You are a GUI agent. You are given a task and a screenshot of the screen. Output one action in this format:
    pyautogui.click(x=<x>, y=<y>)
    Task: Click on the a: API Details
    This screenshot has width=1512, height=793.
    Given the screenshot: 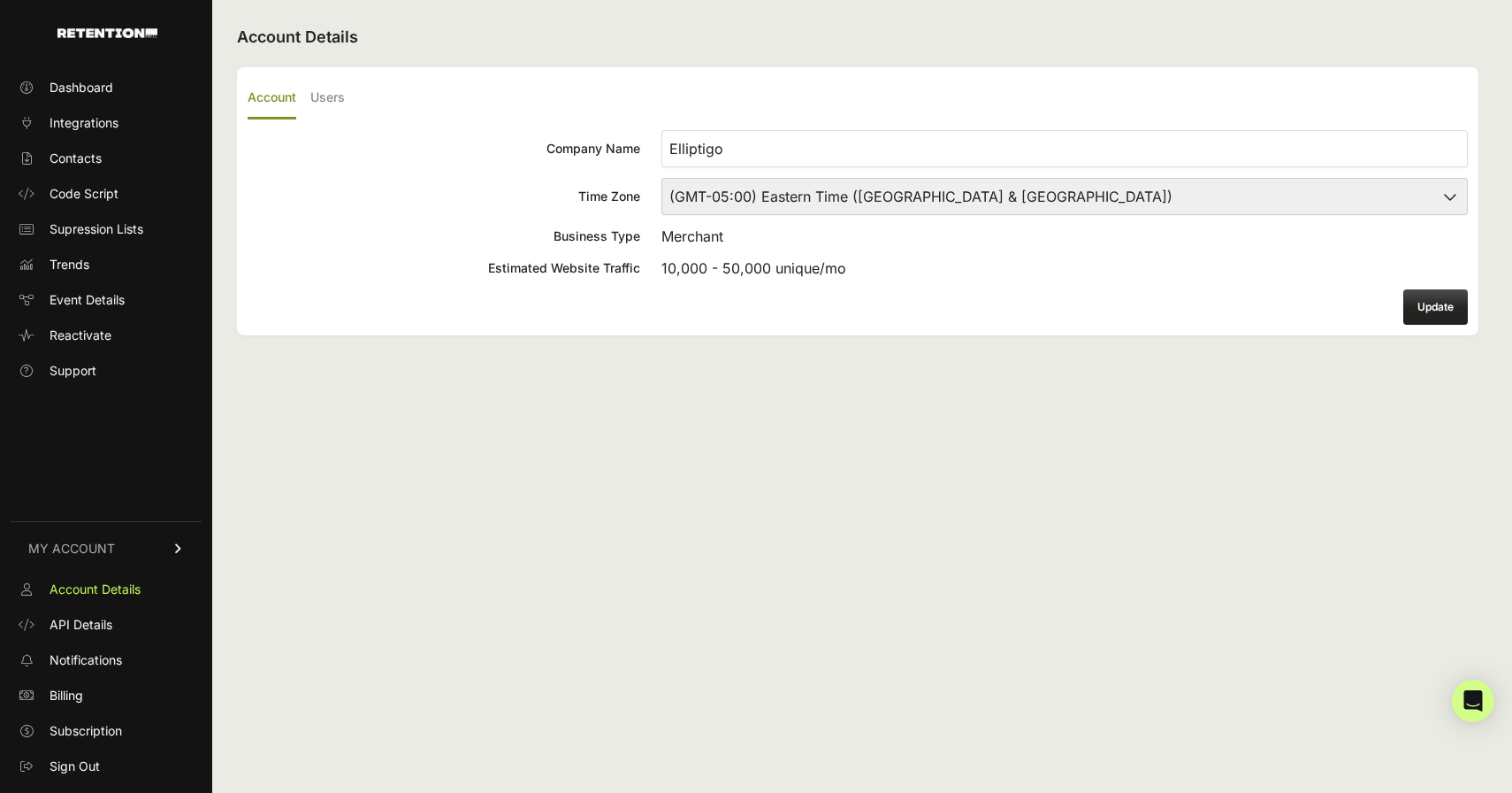 What is the action you would take?
    pyautogui.click(x=106, y=624)
    